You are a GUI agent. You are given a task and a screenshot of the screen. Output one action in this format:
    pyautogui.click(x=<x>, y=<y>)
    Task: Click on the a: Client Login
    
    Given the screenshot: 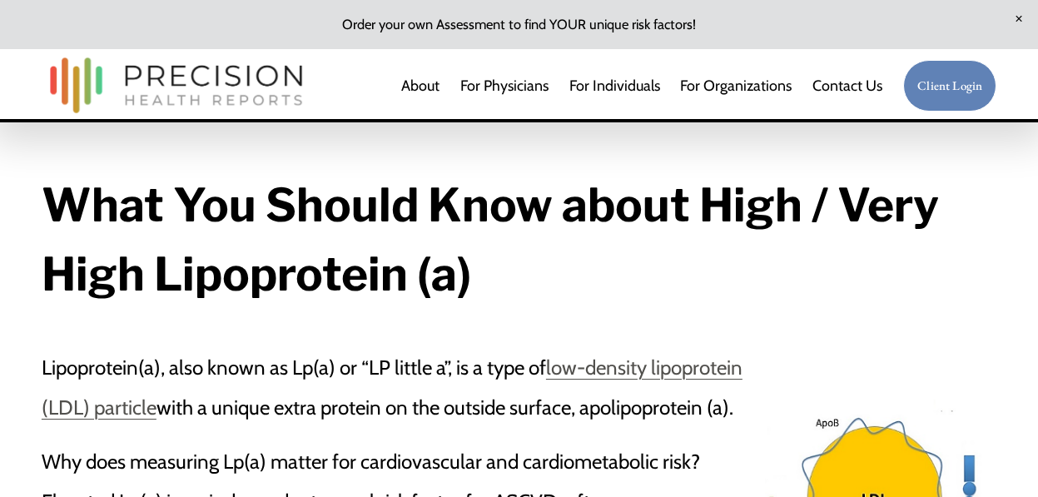 What is the action you would take?
    pyautogui.click(x=950, y=86)
    